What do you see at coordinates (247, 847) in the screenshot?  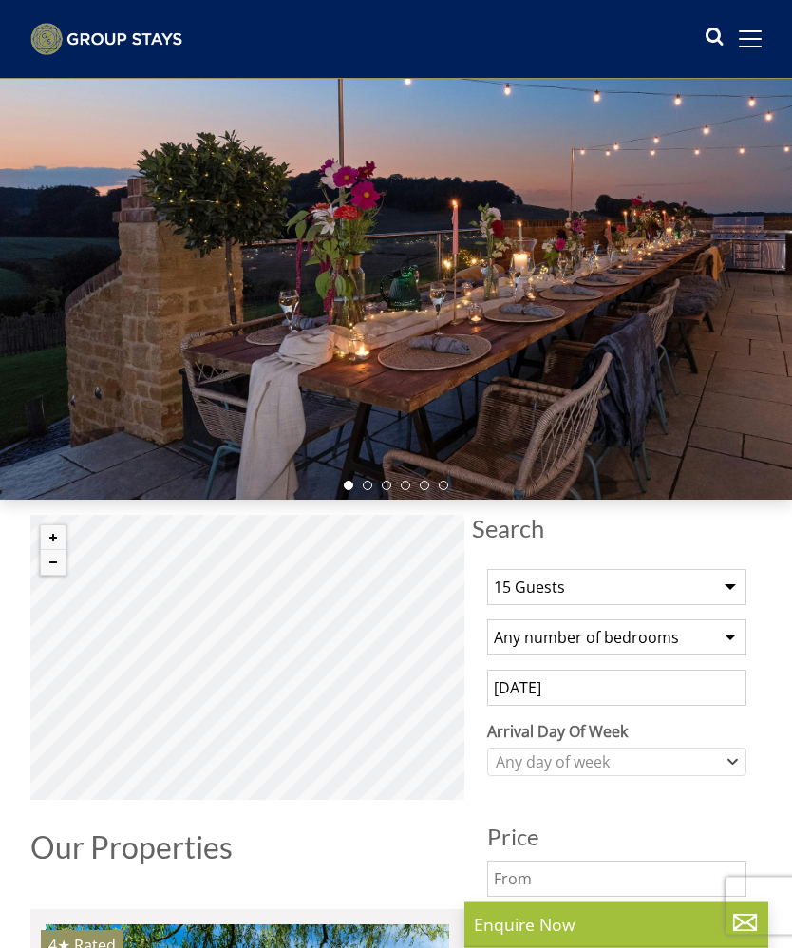 I see `h1: Our Properties` at bounding box center [247, 847].